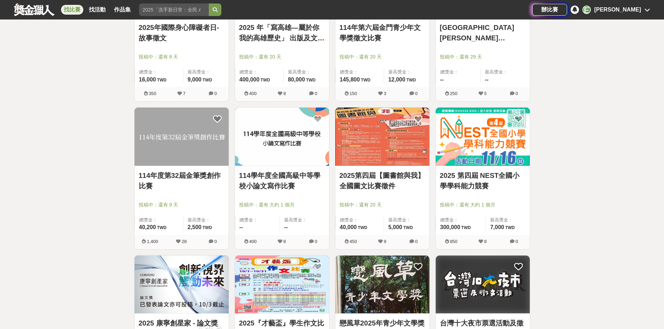 The image size is (664, 329). What do you see at coordinates (482, 57) in the screenshot?
I see `span: 投稿中：還有 29 天` at bounding box center [482, 57].